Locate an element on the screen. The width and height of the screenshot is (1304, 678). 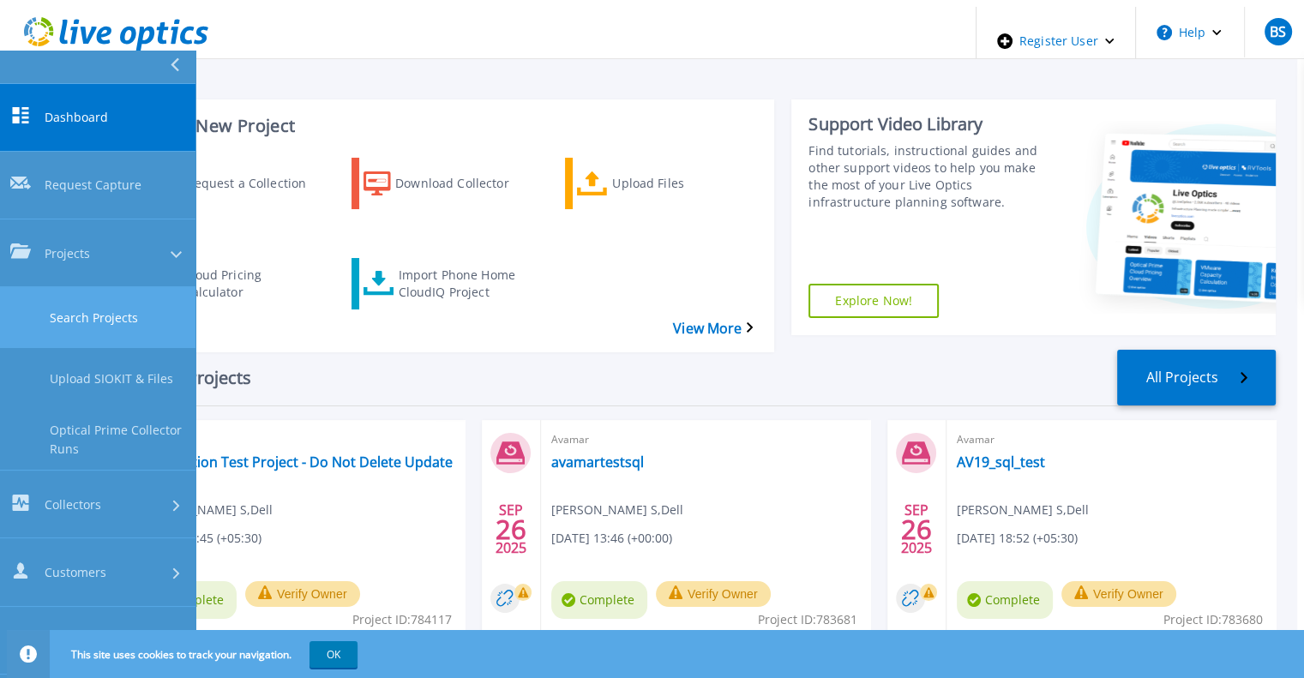
div: Find tutorials, instructional guides and other support videos to help you make the most of your L... is located at coordinates (929, 177).